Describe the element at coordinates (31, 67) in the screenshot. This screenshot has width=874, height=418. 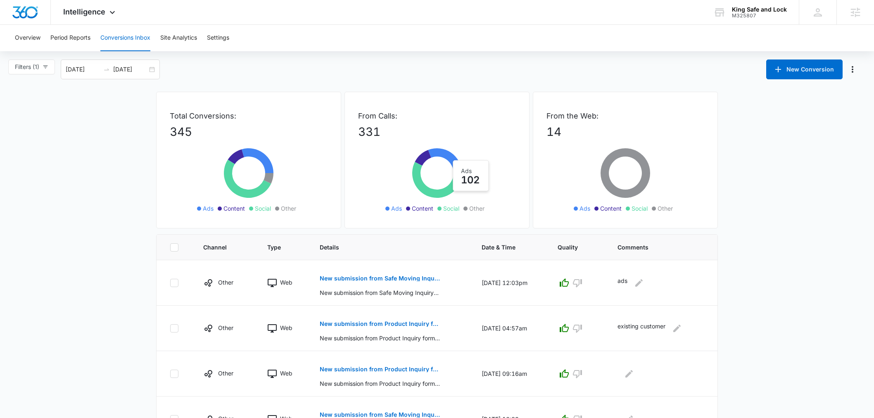
I see `button: Filters (1)` at that location.